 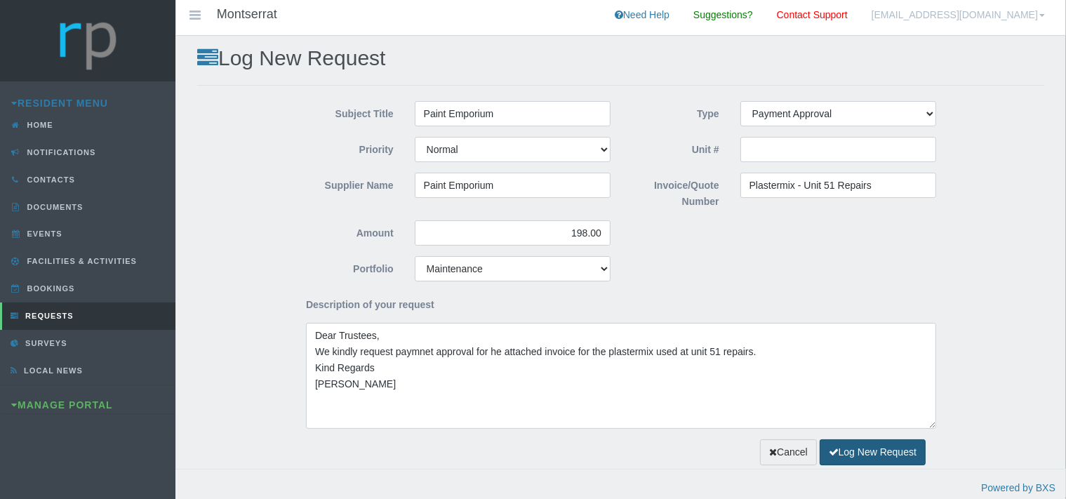 I want to click on span: Notifications, so click(x=60, y=152).